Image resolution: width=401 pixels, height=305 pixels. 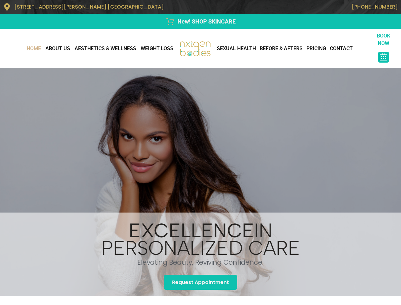 What do you see at coordinates (58, 49) in the screenshot?
I see `a: About Us` at bounding box center [58, 49].